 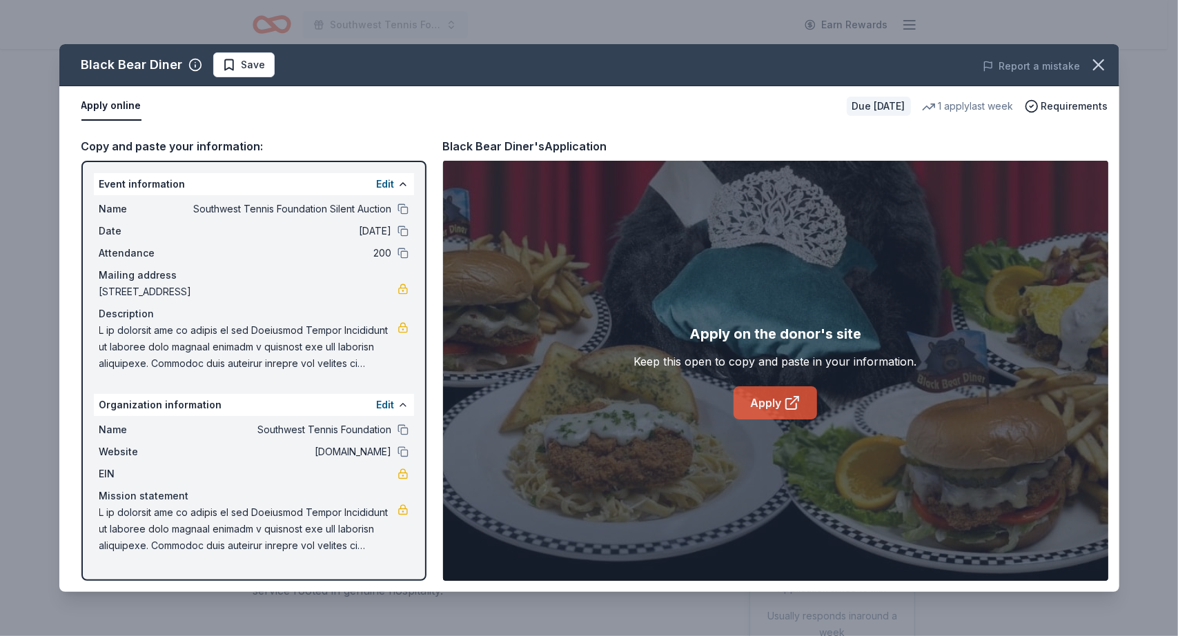 What do you see at coordinates (775, 403) in the screenshot?
I see `a: Apply` at bounding box center [775, 403].